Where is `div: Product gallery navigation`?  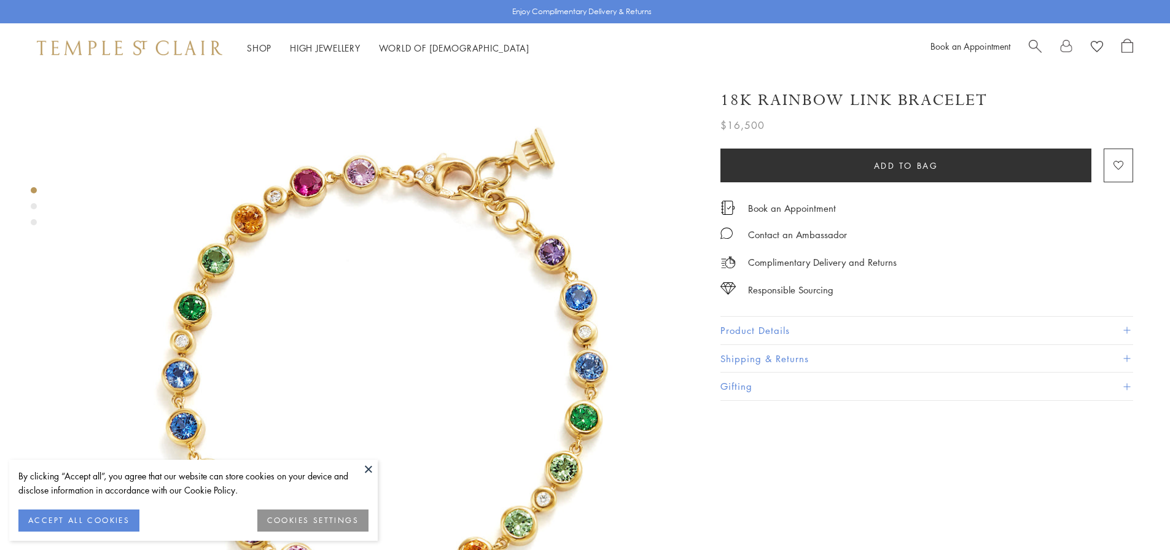 div: Product gallery navigation is located at coordinates (34, 209).